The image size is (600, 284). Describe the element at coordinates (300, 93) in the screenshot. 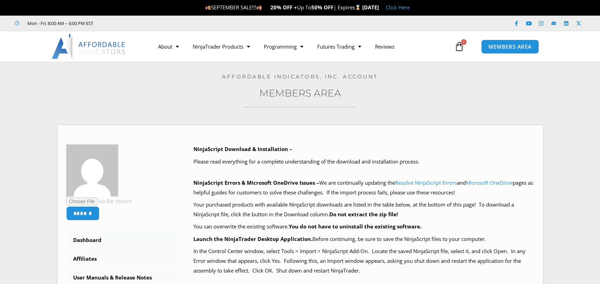

I see `a: Members Area` at that location.